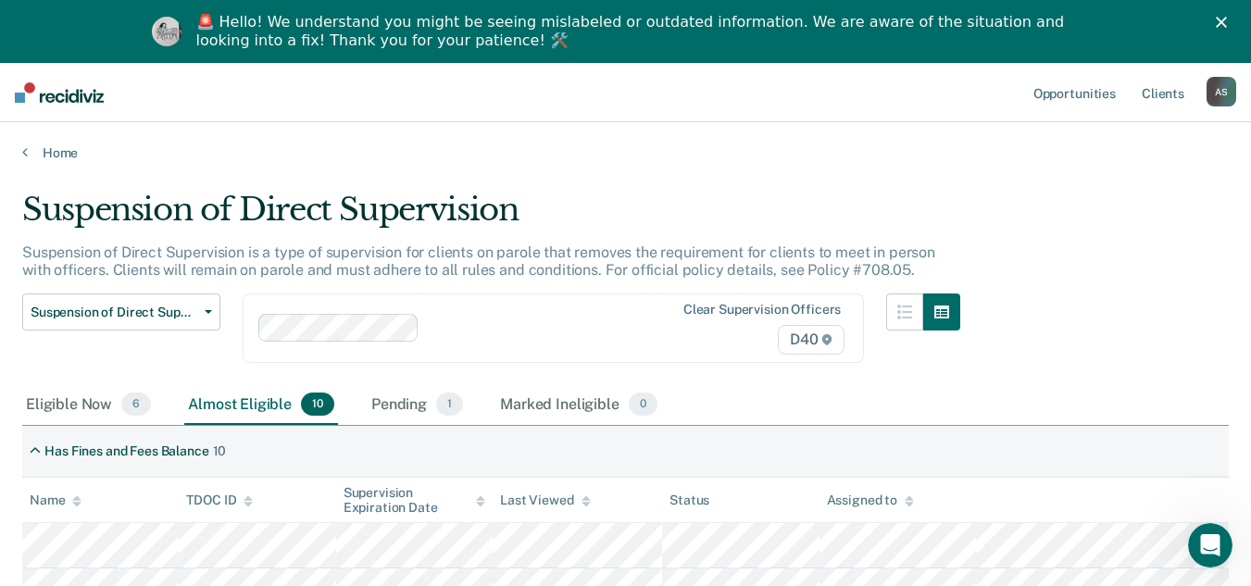  I want to click on span: Suspension of Direct Supervision, so click(114, 312).